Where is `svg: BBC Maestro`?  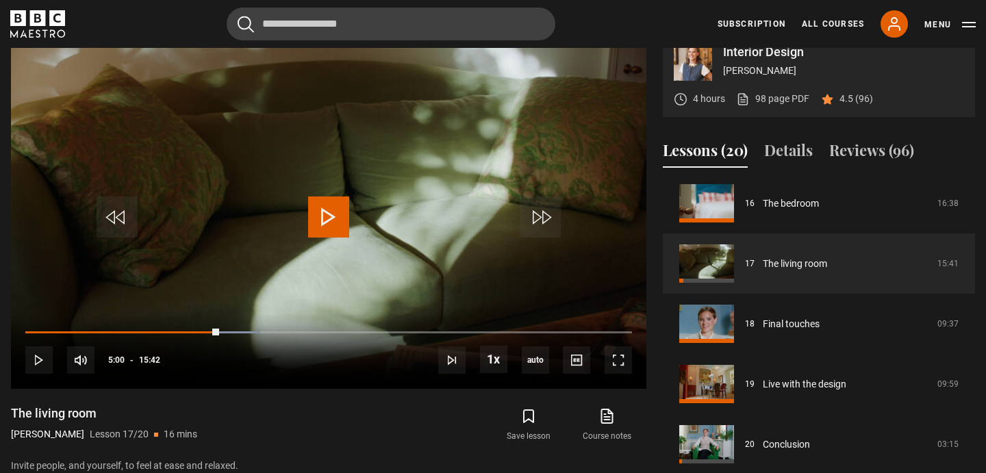
svg: BBC Maestro is located at coordinates (38, 24).